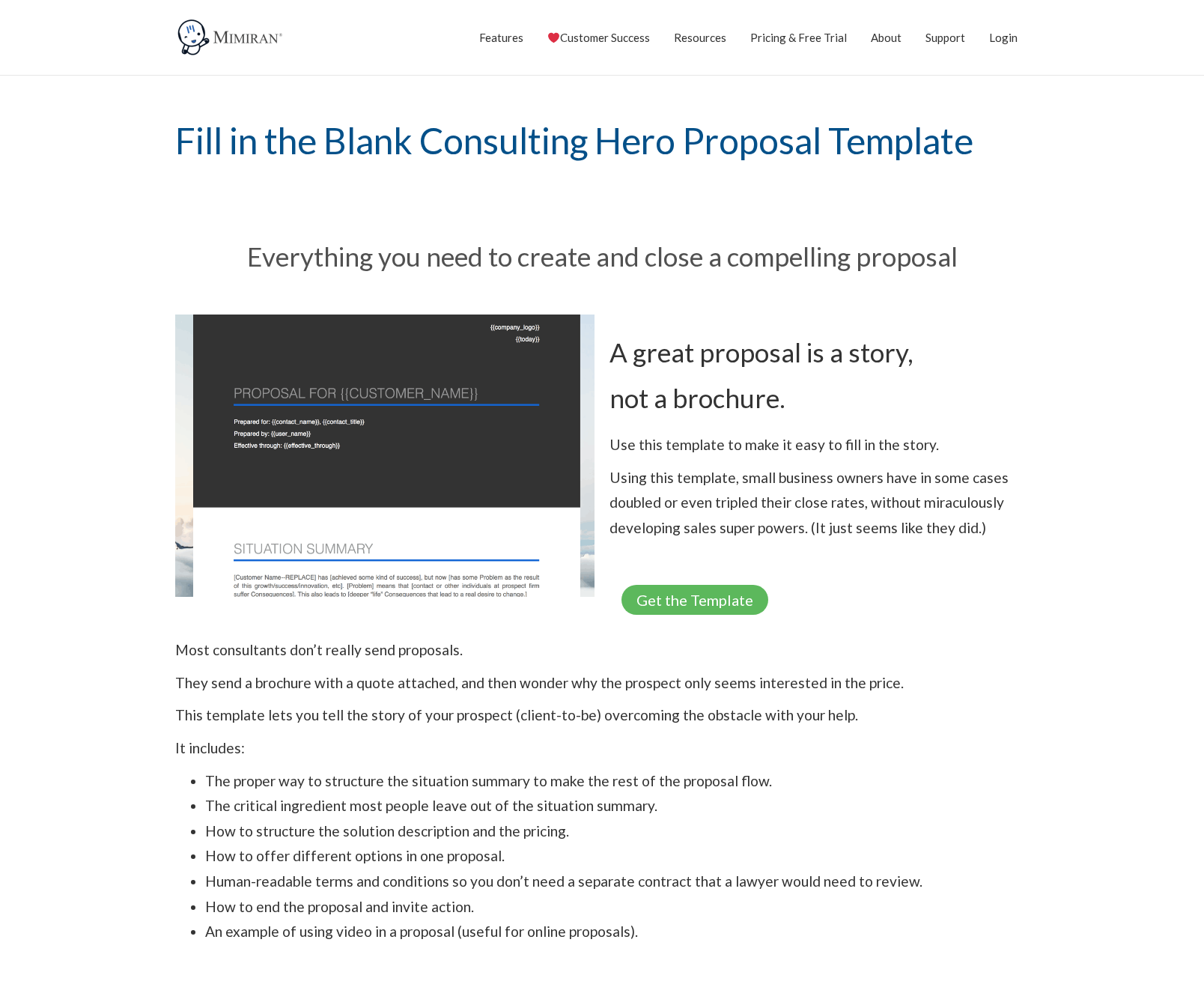 This screenshot has width=1204, height=996. What do you see at coordinates (695, 600) in the screenshot?
I see `a: Get the Template` at bounding box center [695, 600].